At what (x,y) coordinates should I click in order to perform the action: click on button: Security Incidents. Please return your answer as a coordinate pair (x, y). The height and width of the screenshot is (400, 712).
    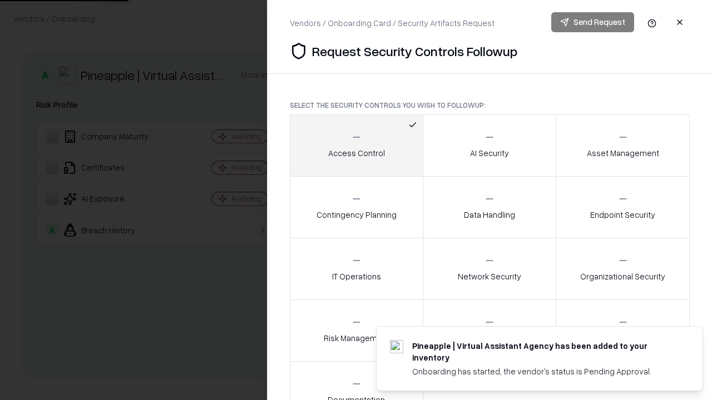
    Looking at the image, I should click on (489, 331).